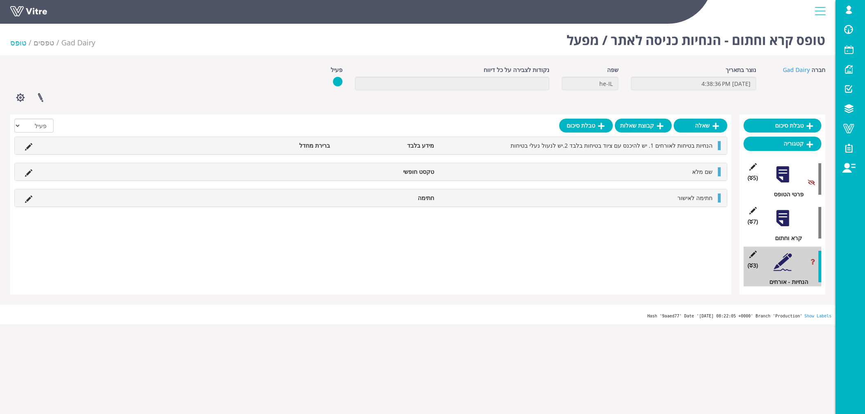 The width and height of the screenshot is (865, 414). I want to click on span: הנחיות בטיחות לאורחים 1. יש להיכנס עם ציוד בטיחות בלבד 2.יש לנעול נעלי בטיחות, so click(611, 145).